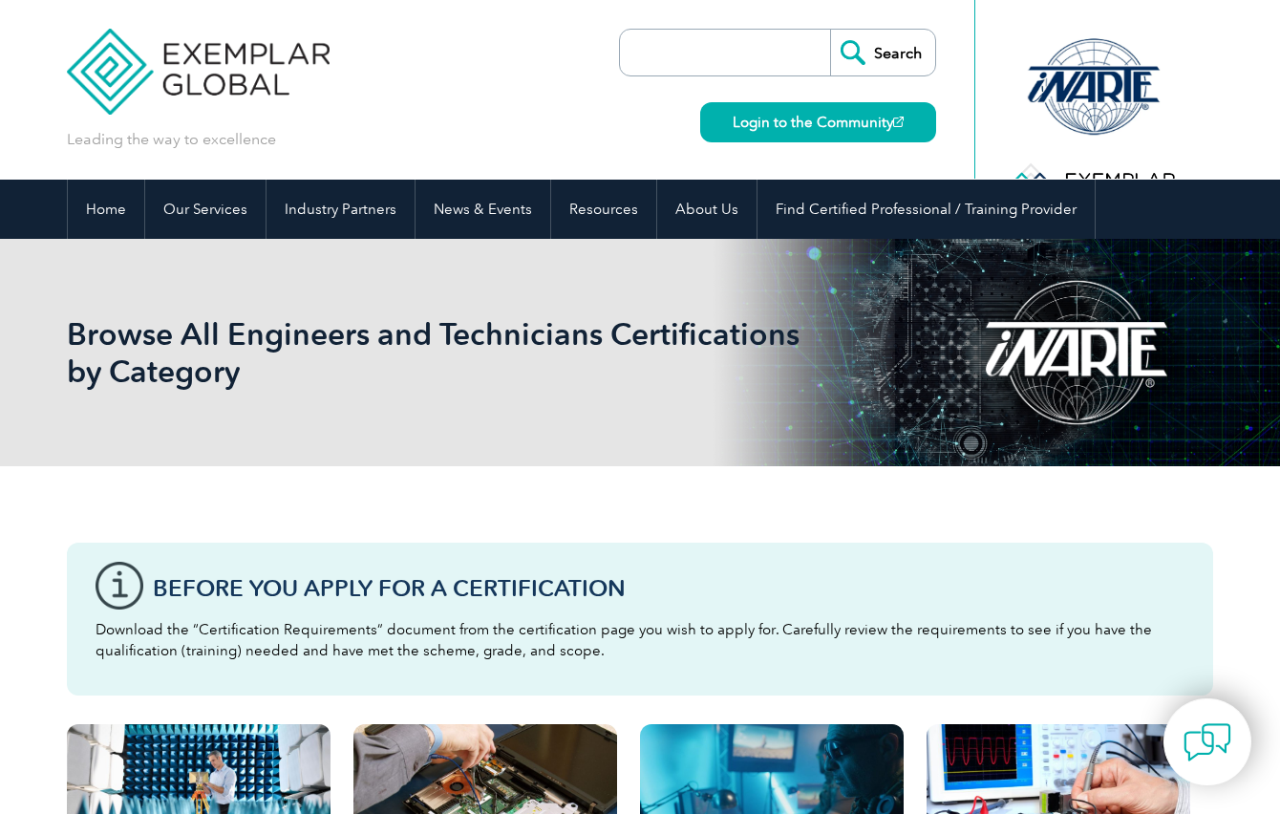  Describe the element at coordinates (106, 209) in the screenshot. I see `a: Home` at that location.